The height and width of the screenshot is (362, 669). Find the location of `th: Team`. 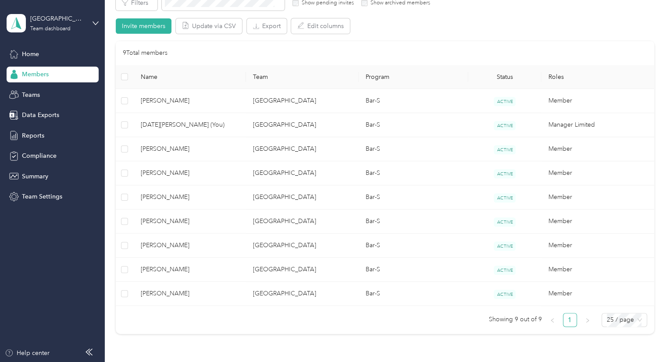

th: Team is located at coordinates (302, 77).